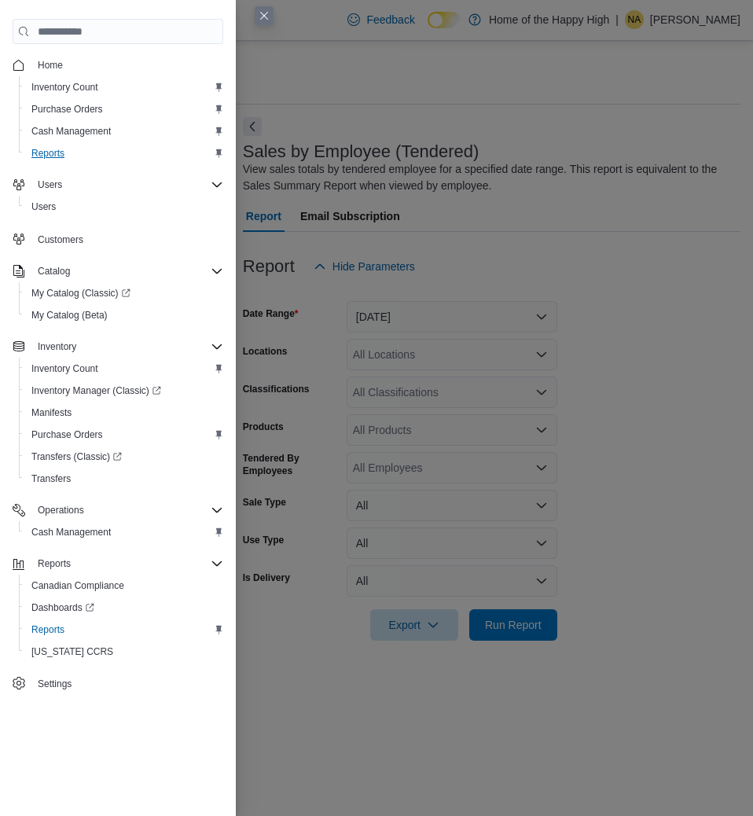 The image size is (753, 816). I want to click on a: Customers, so click(60, 240).